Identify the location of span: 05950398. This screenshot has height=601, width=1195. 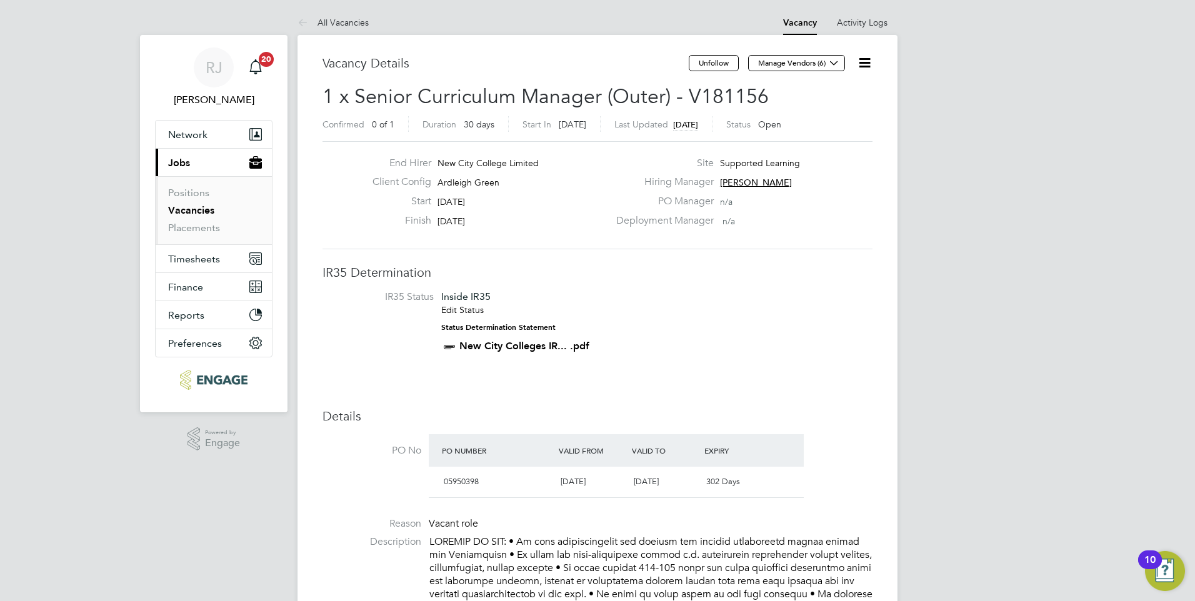
(461, 481).